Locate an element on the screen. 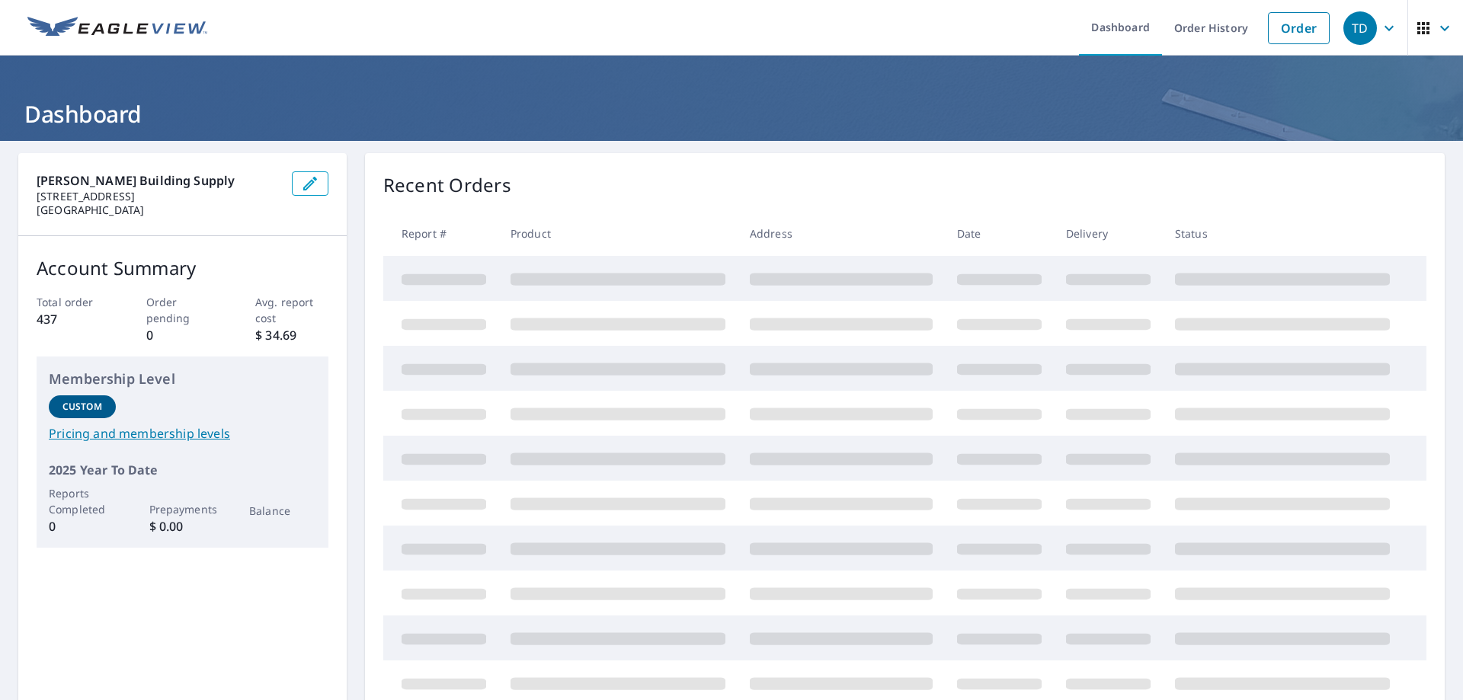 The height and width of the screenshot is (700, 1463). a: Order is located at coordinates (1299, 28).